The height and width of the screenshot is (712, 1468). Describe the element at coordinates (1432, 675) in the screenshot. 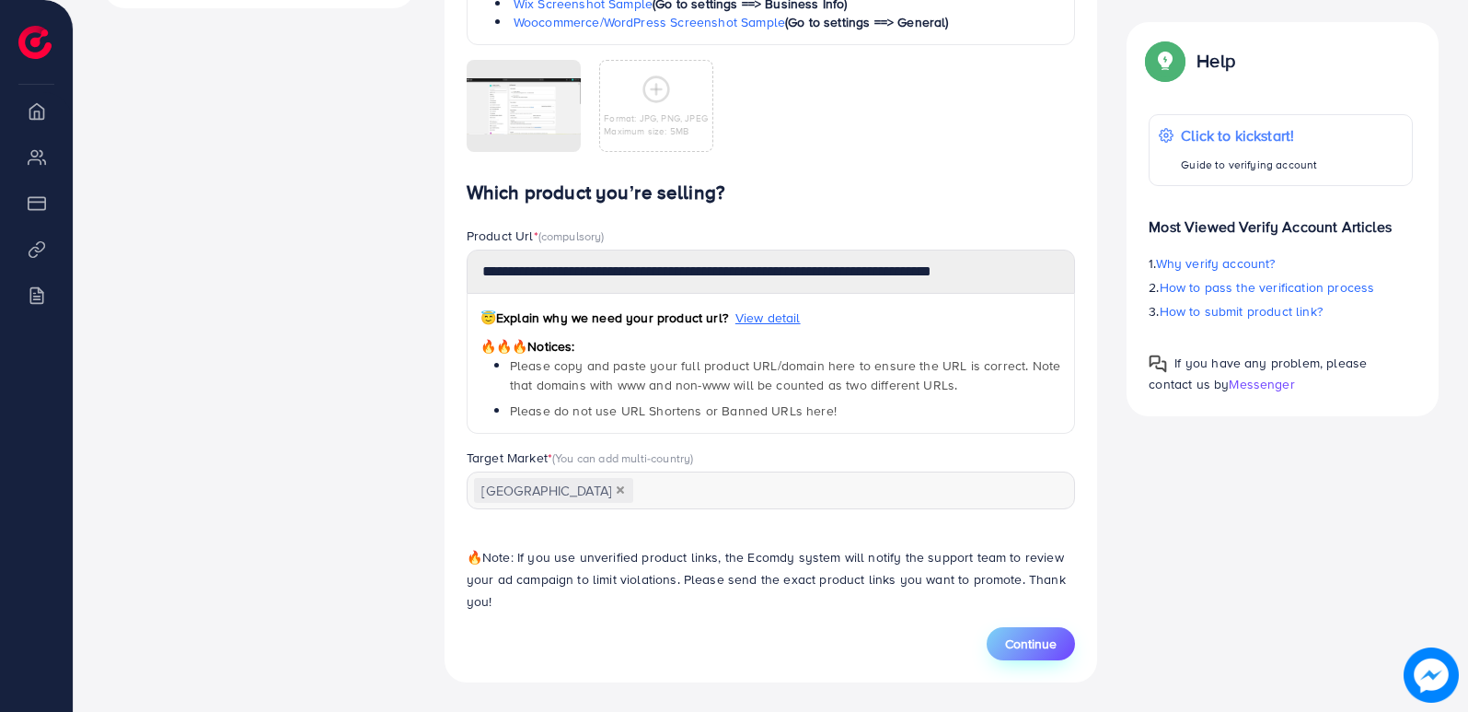

I see `img: image` at that location.